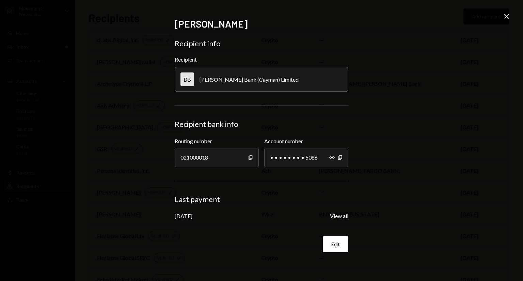 This screenshot has width=523, height=281. Describe the element at coordinates (261, 59) in the screenshot. I see `div: Recipient` at that location.